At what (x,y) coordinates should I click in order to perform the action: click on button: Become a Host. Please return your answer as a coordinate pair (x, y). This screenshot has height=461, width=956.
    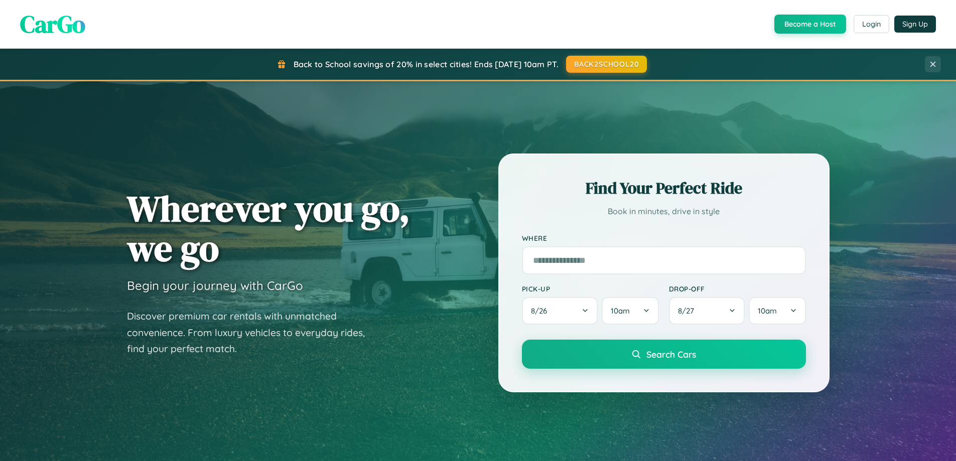
    Looking at the image, I should click on (810, 24).